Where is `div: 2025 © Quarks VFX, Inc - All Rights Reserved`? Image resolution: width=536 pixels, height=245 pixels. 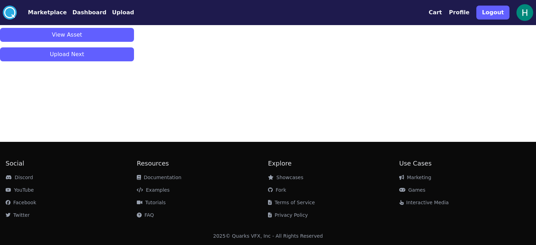
div: 2025 © Quarks VFX, Inc - All Rights Reserved is located at coordinates (268, 236).